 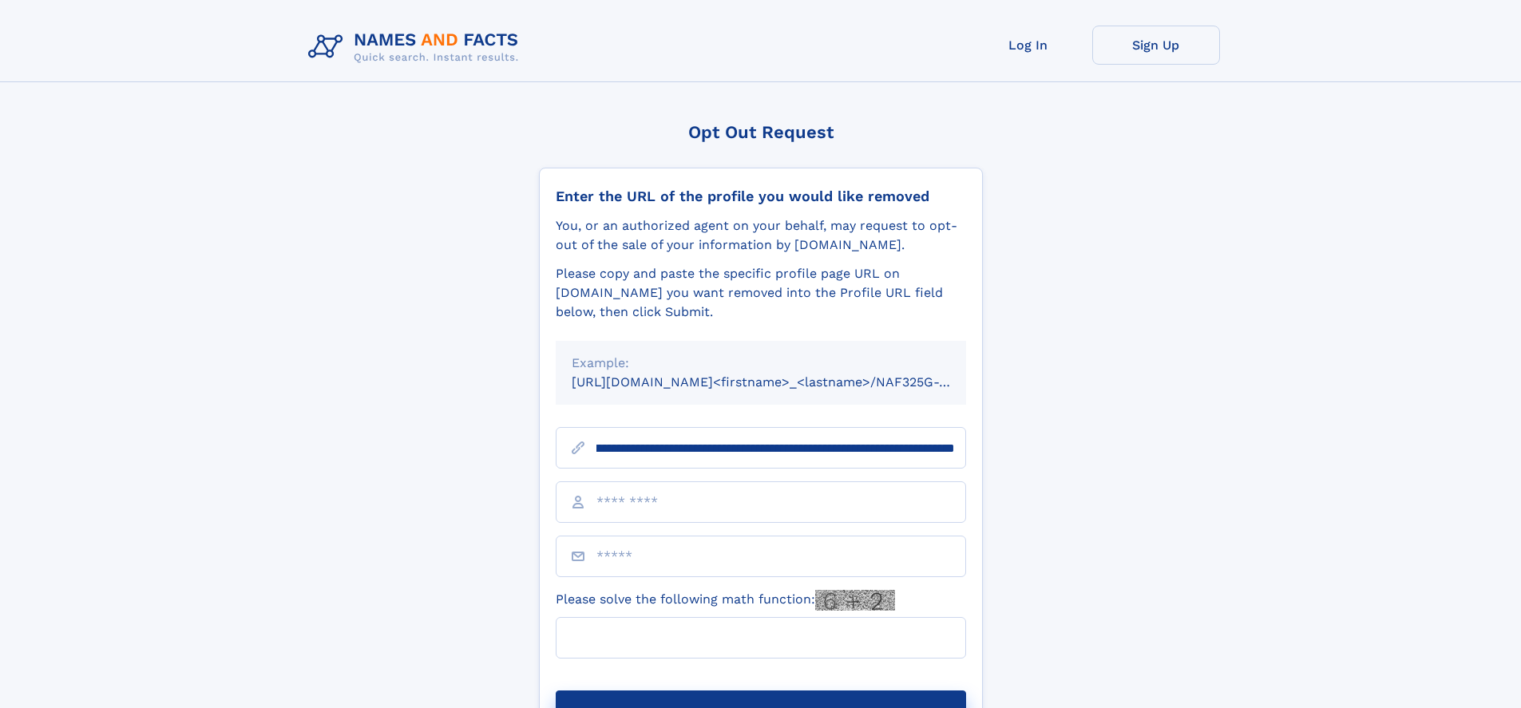 I want to click on div: Enter the URL of the profile you would like removed, so click(x=761, y=196).